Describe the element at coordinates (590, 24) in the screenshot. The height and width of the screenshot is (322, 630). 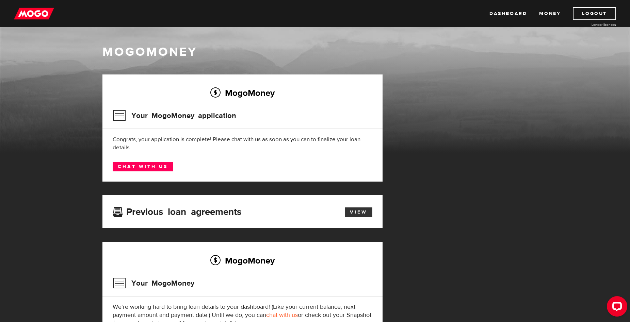
I see `a: Lender licences` at that location.